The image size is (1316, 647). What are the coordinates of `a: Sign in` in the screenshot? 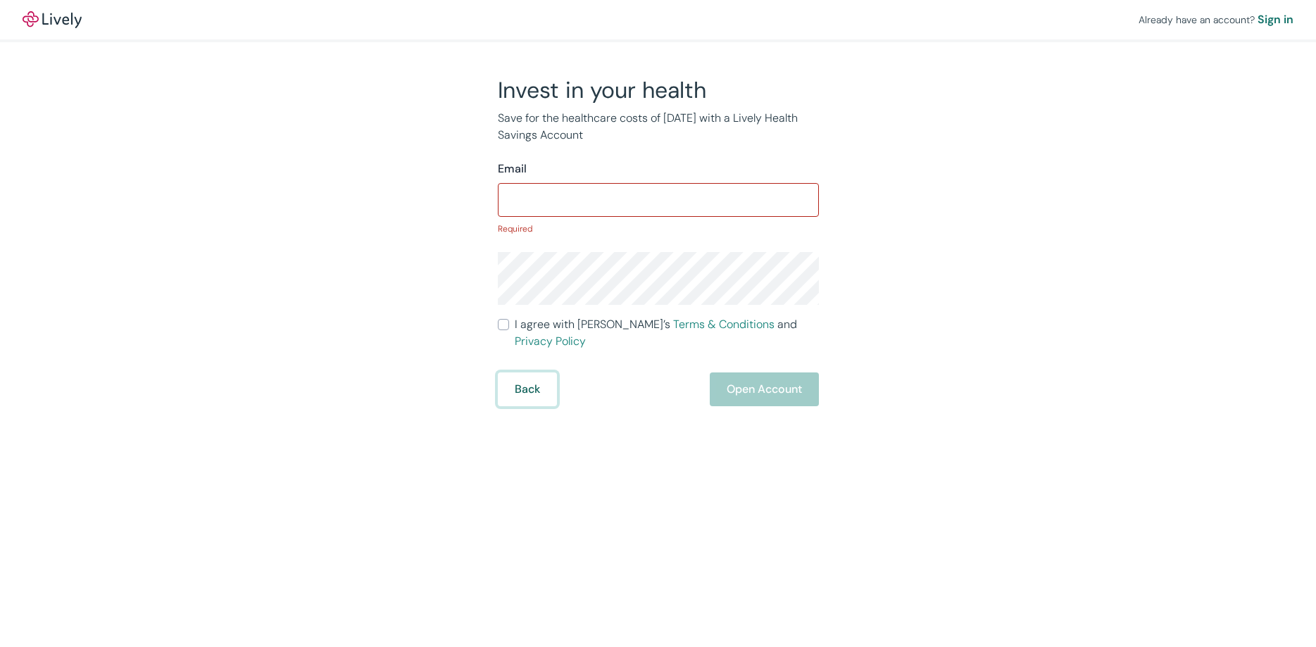 It's located at (1275, 20).